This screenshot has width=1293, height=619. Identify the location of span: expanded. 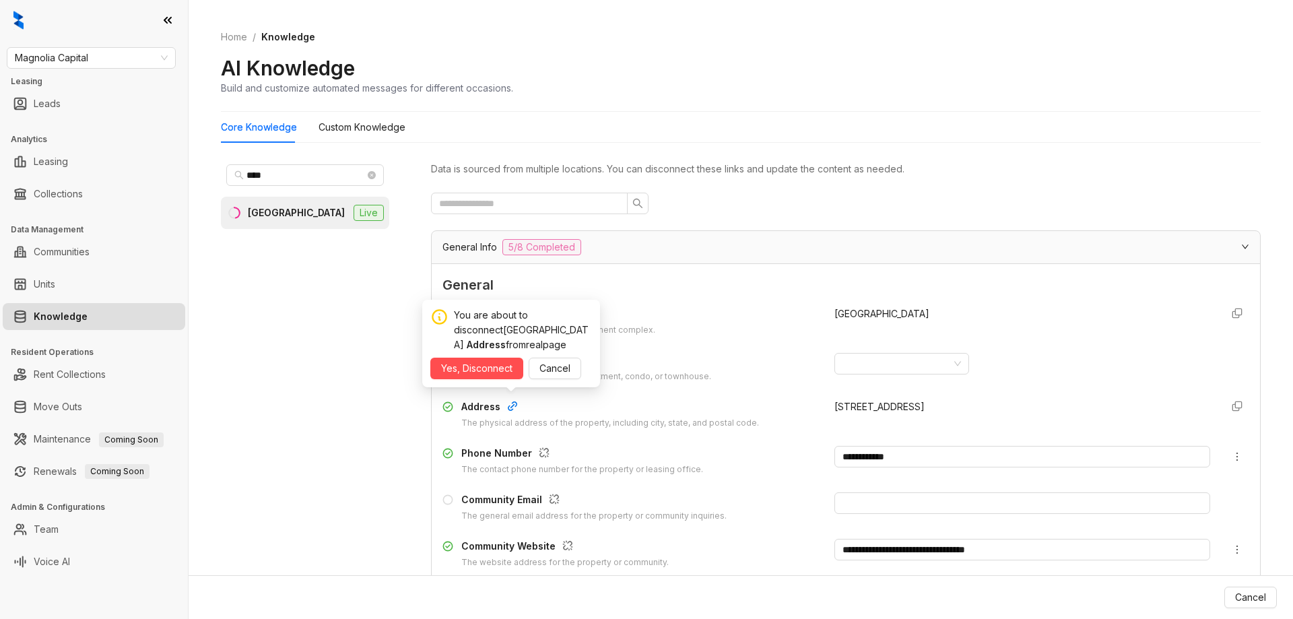
(1245, 246).